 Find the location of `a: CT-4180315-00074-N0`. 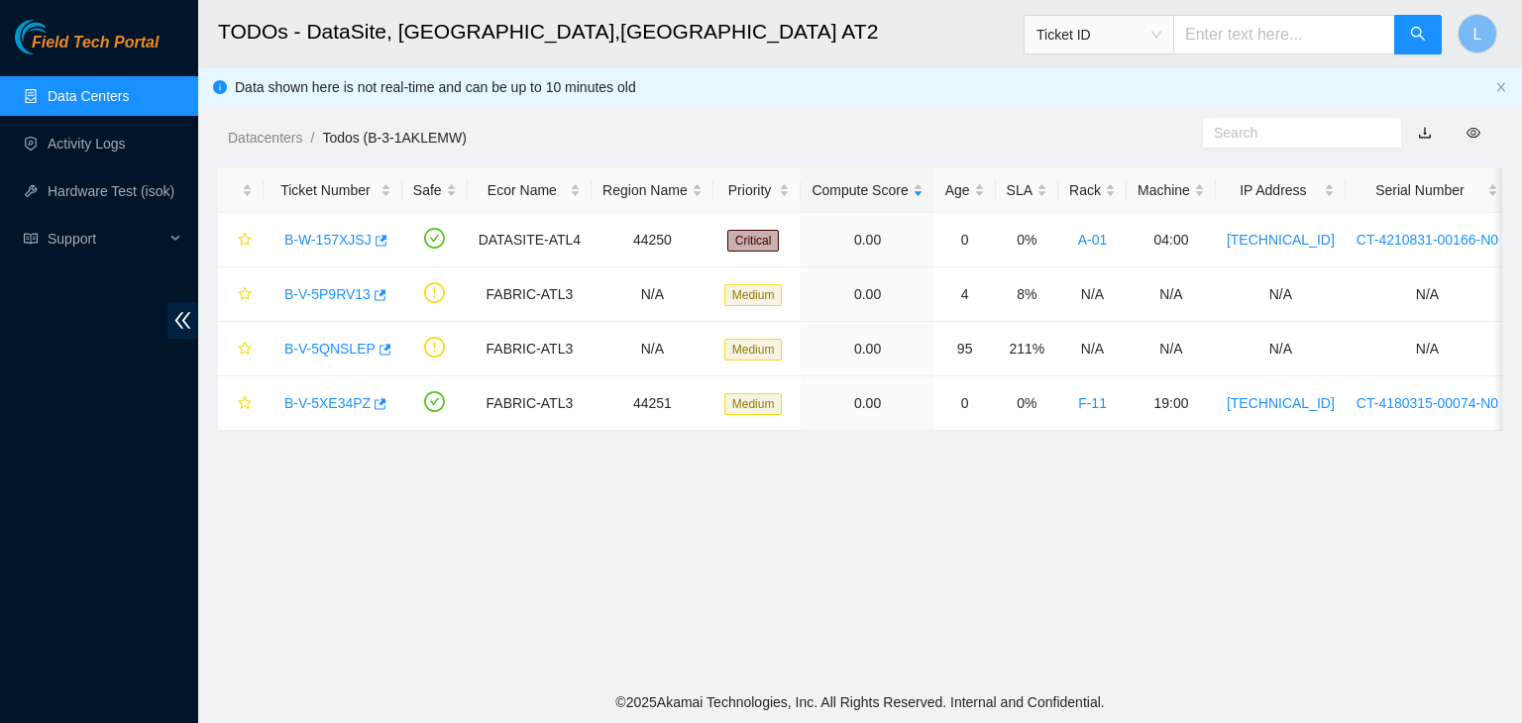

a: CT-4180315-00074-N0 is located at coordinates (1427, 403).